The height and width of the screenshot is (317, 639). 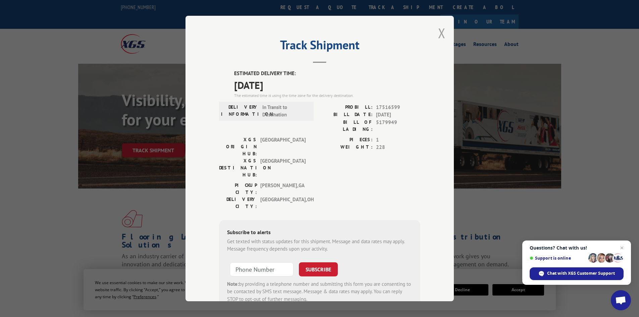 I want to click on div: The estimated time is using the time zone for the delivery destination., so click(x=327, y=96).